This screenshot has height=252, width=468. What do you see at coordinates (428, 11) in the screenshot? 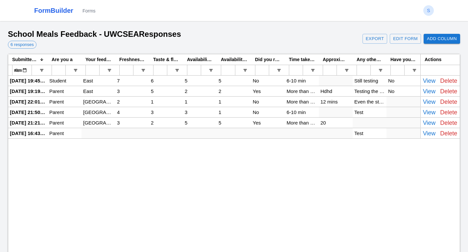
I see `button: S` at bounding box center [428, 11].